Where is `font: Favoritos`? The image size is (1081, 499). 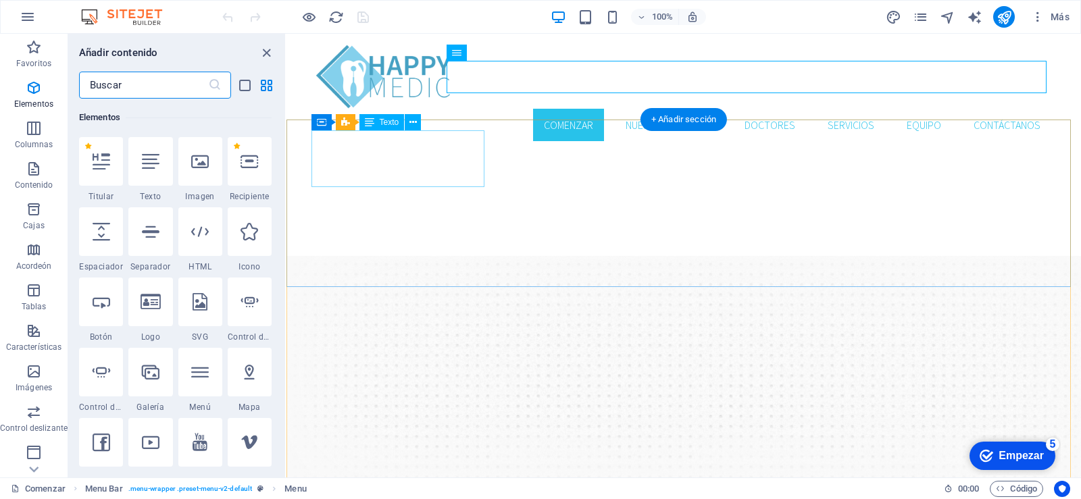
font: Favoritos is located at coordinates (34, 64).